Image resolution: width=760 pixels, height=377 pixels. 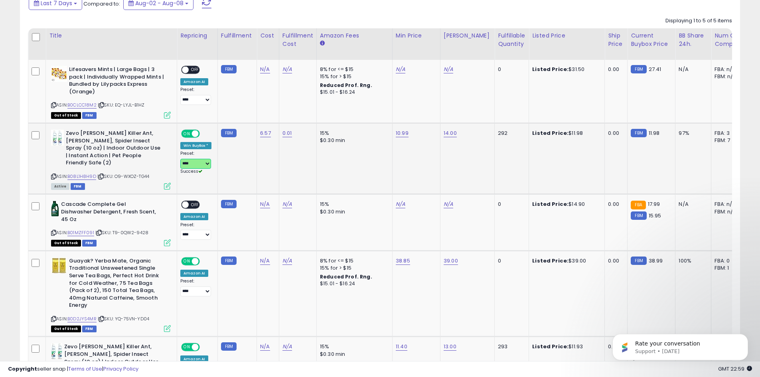 I want to click on div: $11.93, so click(x=565, y=347).